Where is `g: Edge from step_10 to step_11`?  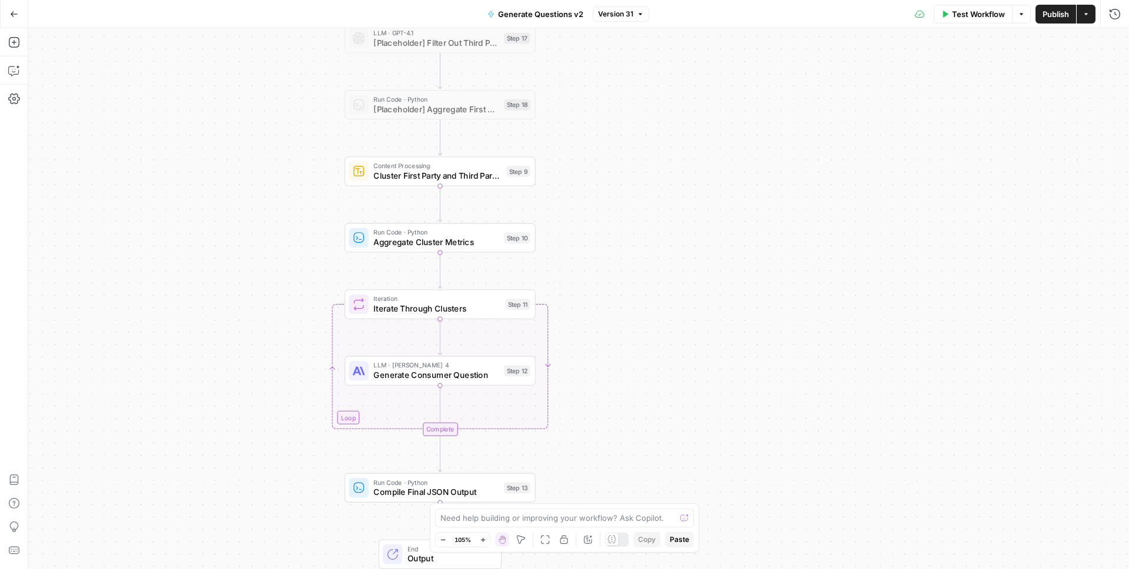 g: Edge from step_10 to step_11 is located at coordinates (440, 270).